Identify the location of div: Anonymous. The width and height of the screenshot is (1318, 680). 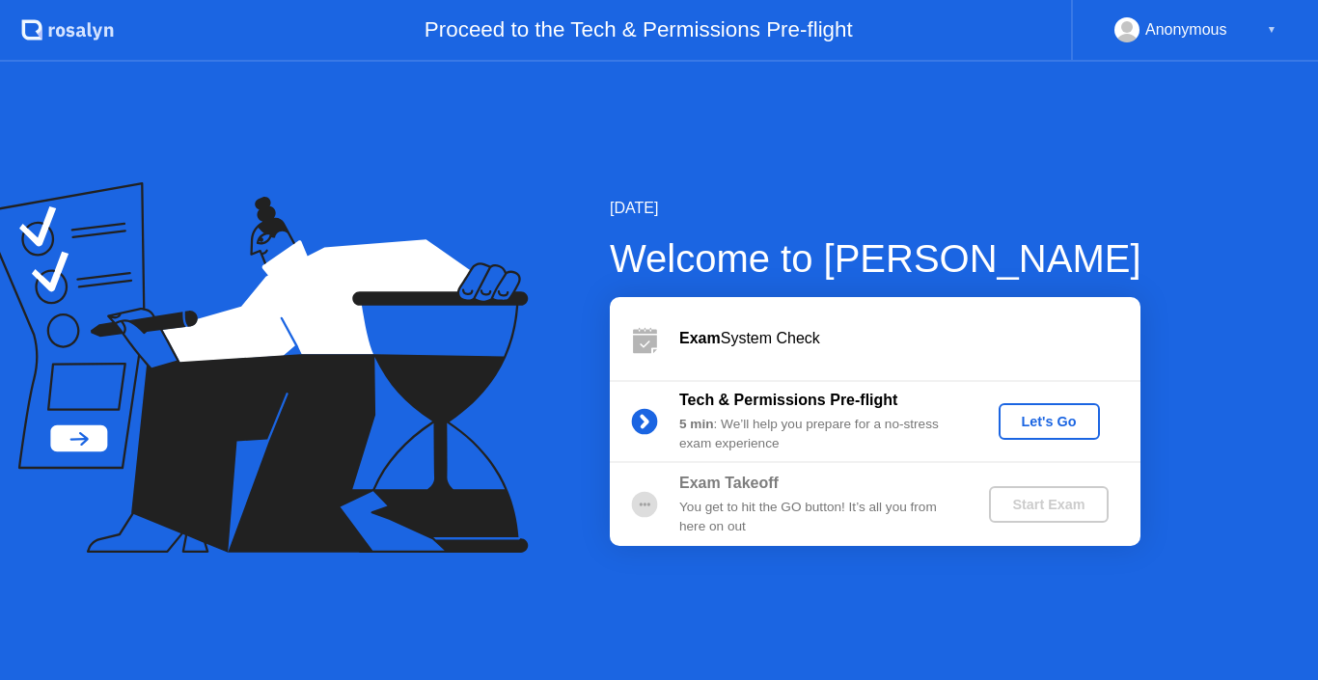
(1186, 30).